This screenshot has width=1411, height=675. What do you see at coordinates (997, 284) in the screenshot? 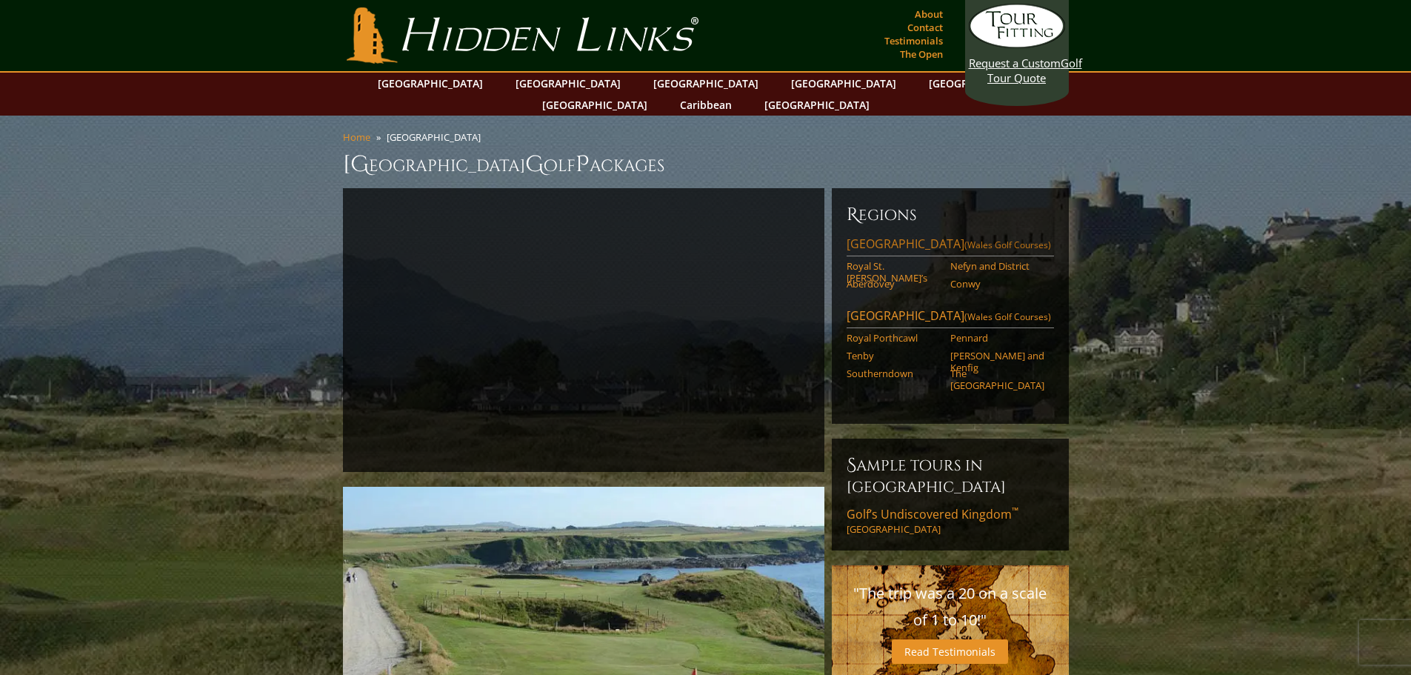
I see `a: Conwy` at bounding box center [997, 284].